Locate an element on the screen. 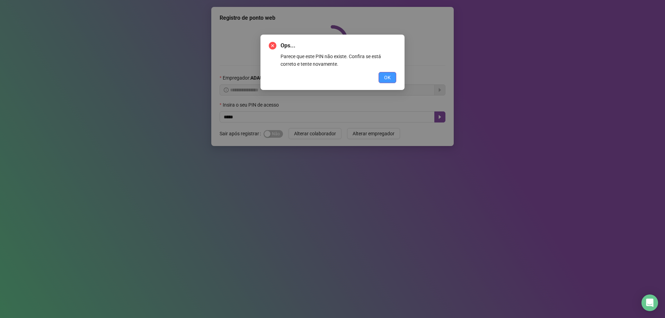 The width and height of the screenshot is (665, 318). div: Parece que este PIN não existe. Confira se está correto e tente novamente. is located at coordinates (338, 60).